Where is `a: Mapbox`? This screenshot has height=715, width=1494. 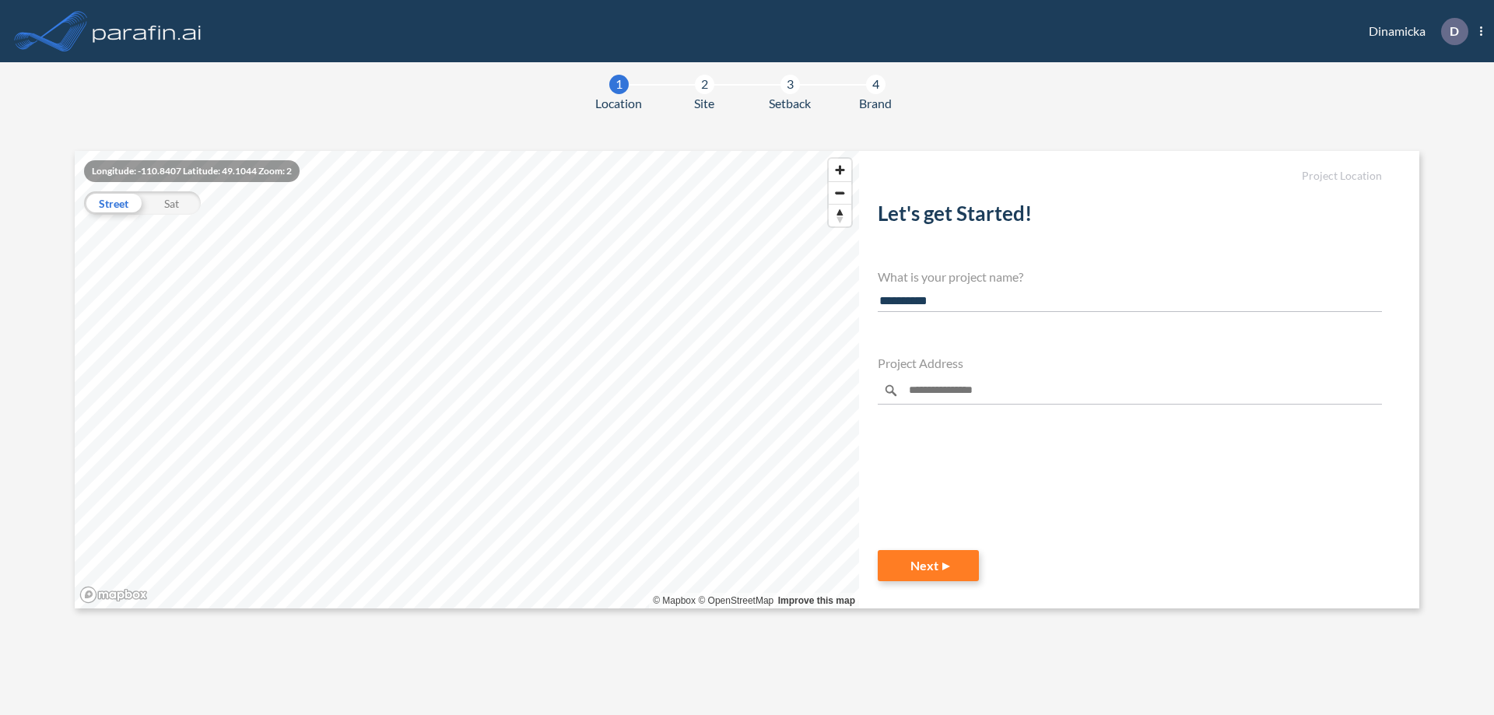
a: Mapbox is located at coordinates (674, 601).